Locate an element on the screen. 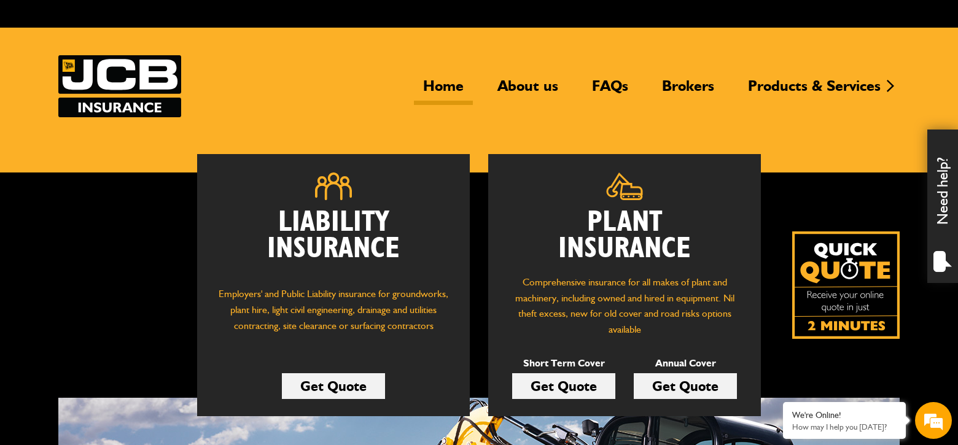  p: How may I help you today? is located at coordinates (845, 427).